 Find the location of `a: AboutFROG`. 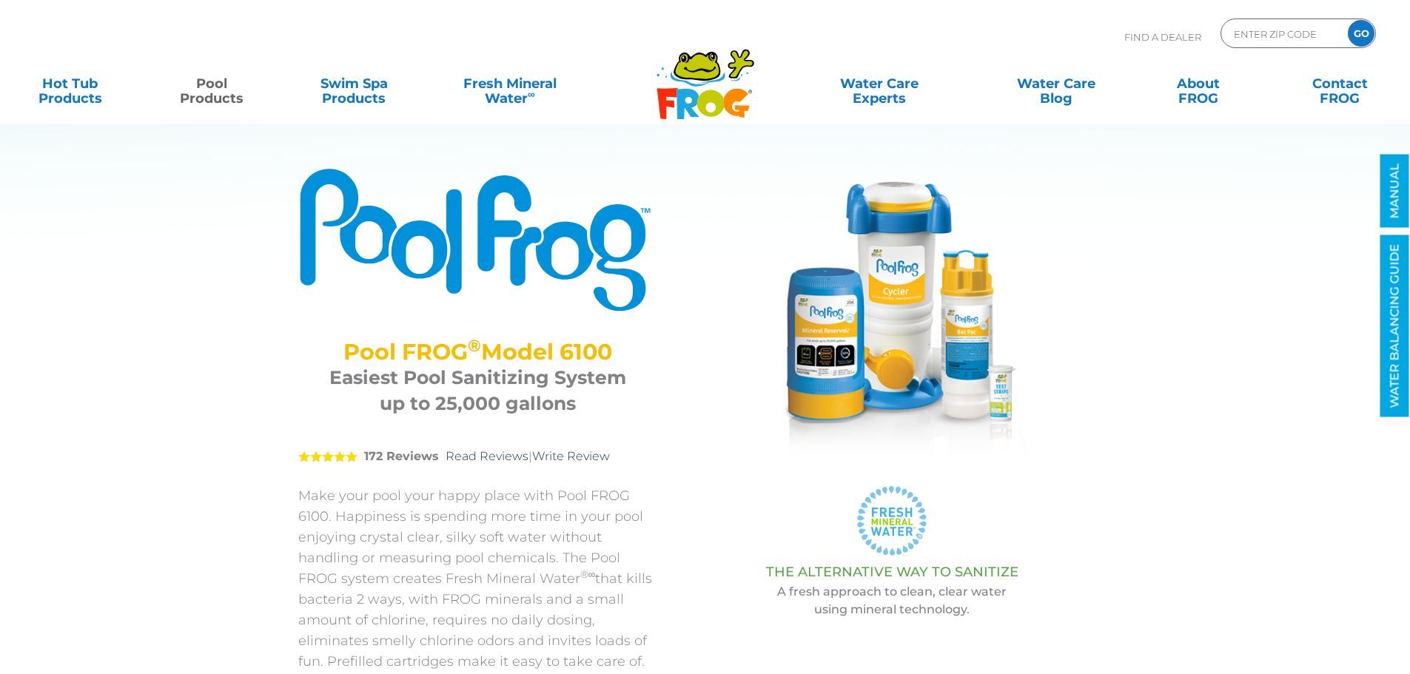

a: AboutFROG is located at coordinates (1198, 84).